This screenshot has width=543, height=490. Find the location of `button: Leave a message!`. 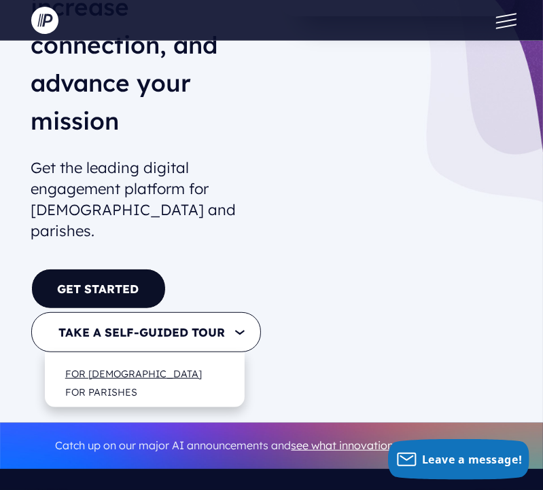

button: Leave a message! is located at coordinates (458, 460).